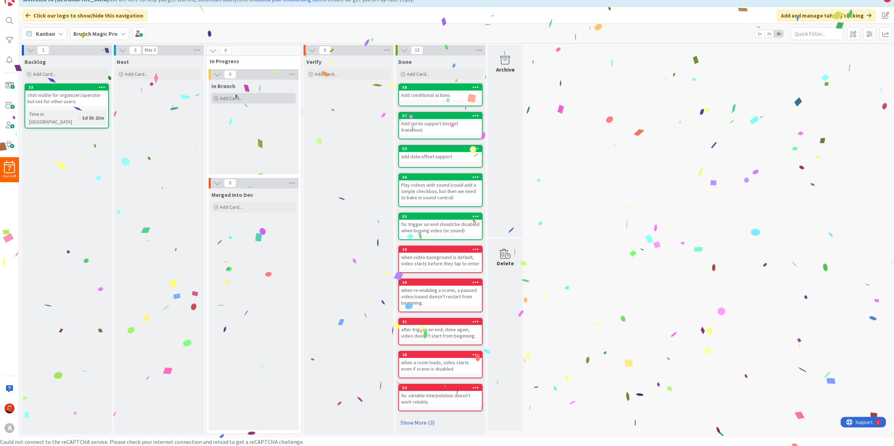 The image size is (894, 446). What do you see at coordinates (232, 195) in the screenshot?
I see `span: Merged into Dev` at bounding box center [232, 195].